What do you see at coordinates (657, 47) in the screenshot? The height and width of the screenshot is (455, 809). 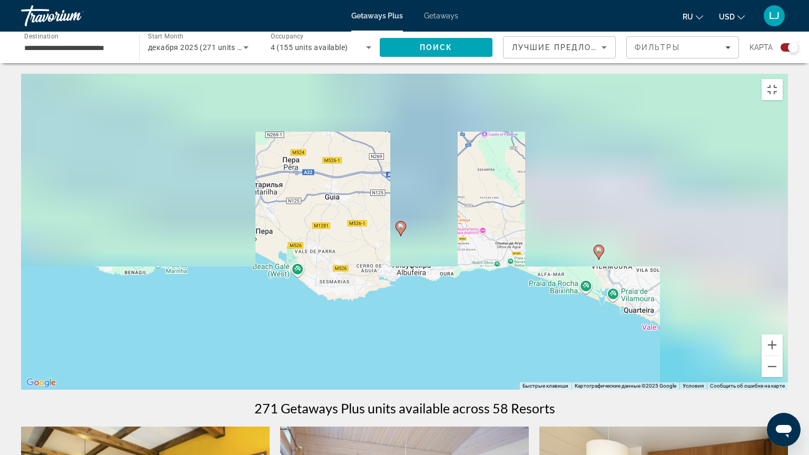 I see `span: Фильтры` at bounding box center [657, 47].